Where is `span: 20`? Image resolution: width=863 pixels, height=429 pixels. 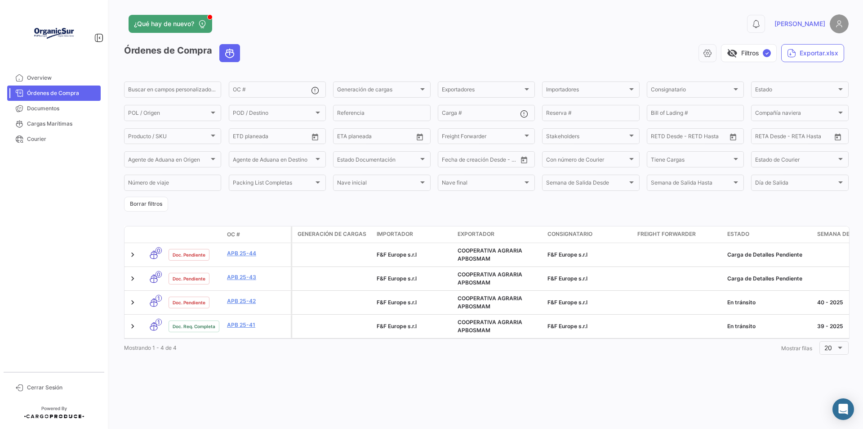
span: 20 is located at coordinates (828, 347).